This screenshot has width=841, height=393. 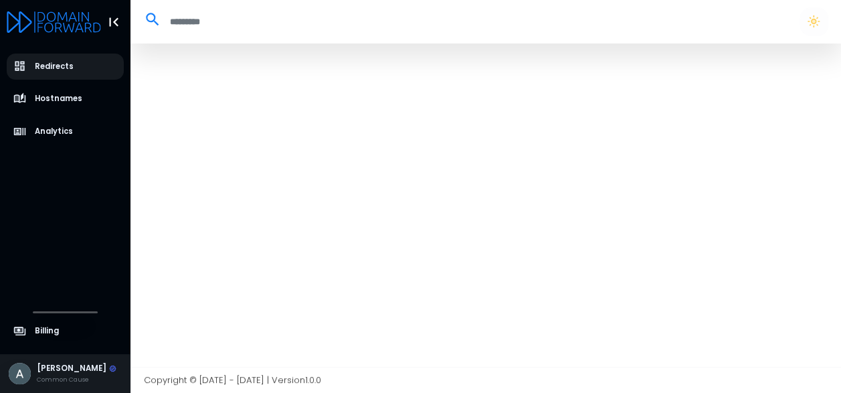 What do you see at coordinates (54, 66) in the screenshot?
I see `span: Redirects` at bounding box center [54, 66].